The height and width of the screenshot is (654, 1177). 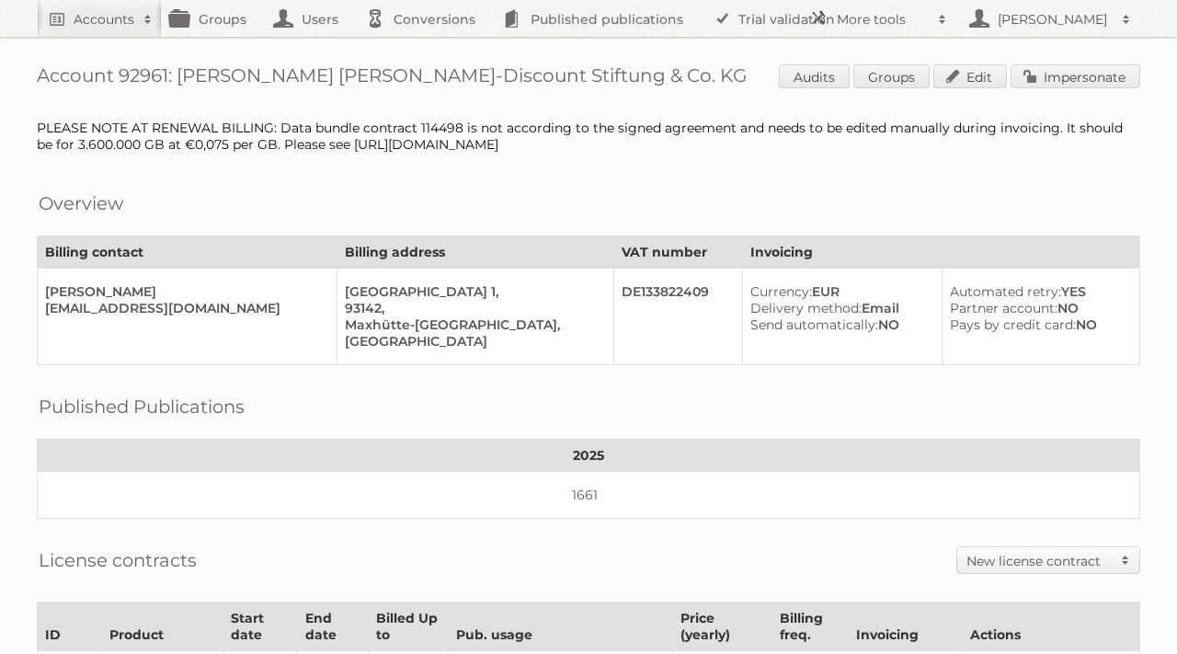 I want to click on div: PLEASE NOTE AT RENEWAL BILLING: Data bundle contract 114498 is not according to the signed agreem..., so click(x=589, y=136).